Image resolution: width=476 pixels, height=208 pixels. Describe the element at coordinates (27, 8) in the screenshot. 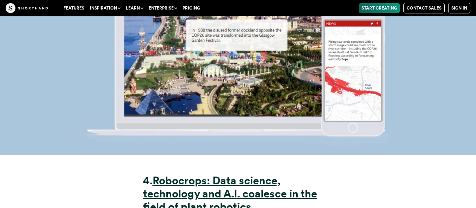

I see `img: The Craft` at that location.